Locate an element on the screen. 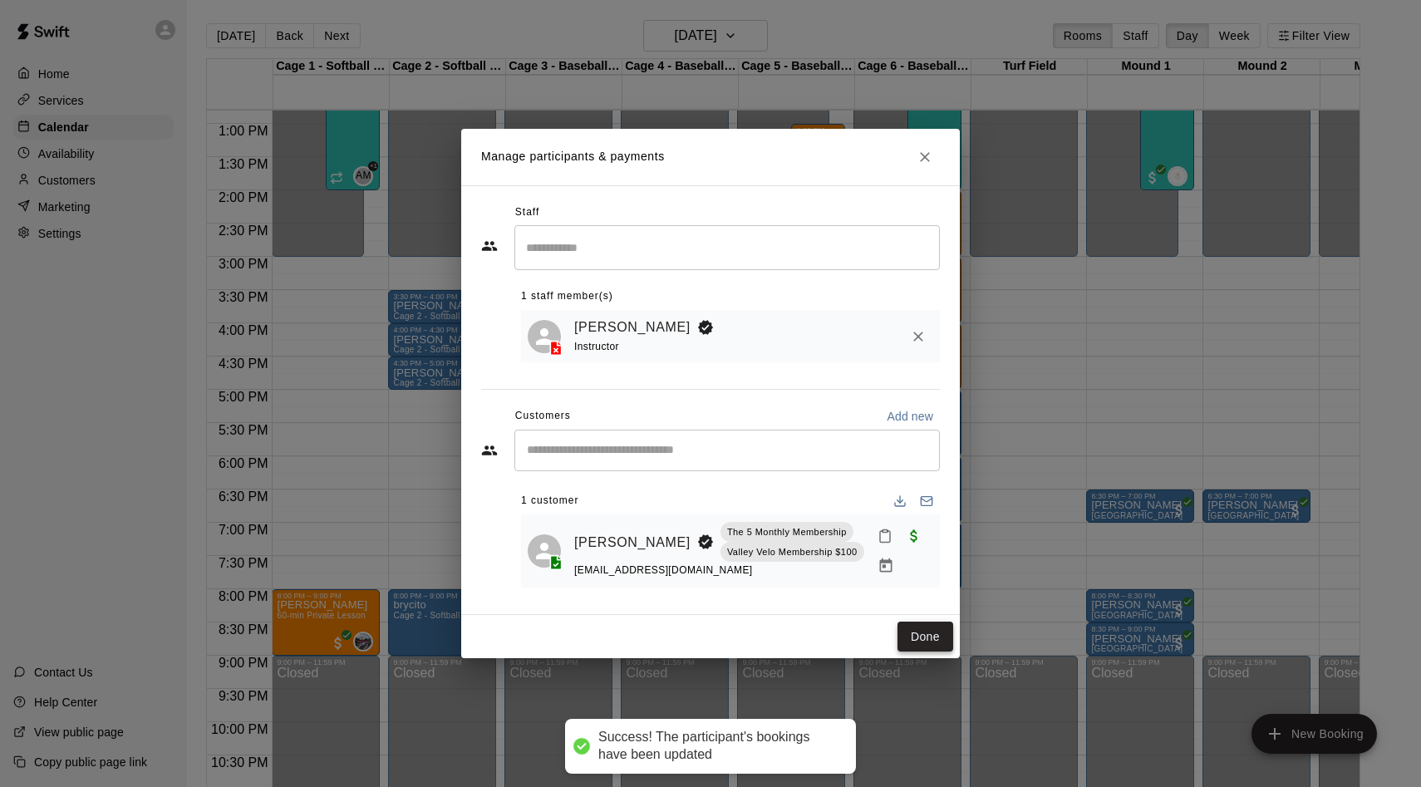 The height and width of the screenshot is (787, 1421). span: 1 customer is located at coordinates (549, 501).